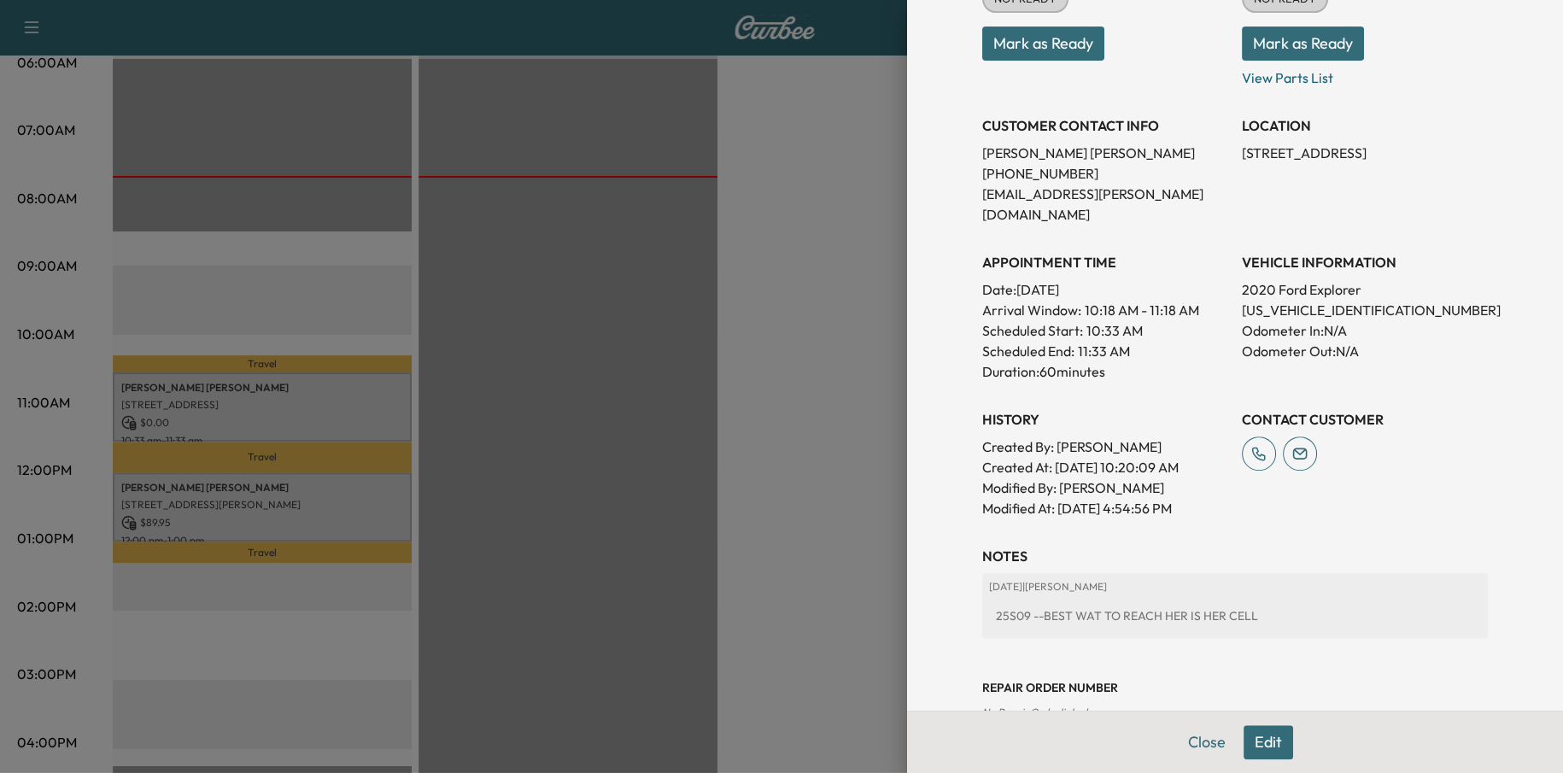 The width and height of the screenshot is (1563, 773). I want to click on p: Arrival Window:, so click(1105, 310).